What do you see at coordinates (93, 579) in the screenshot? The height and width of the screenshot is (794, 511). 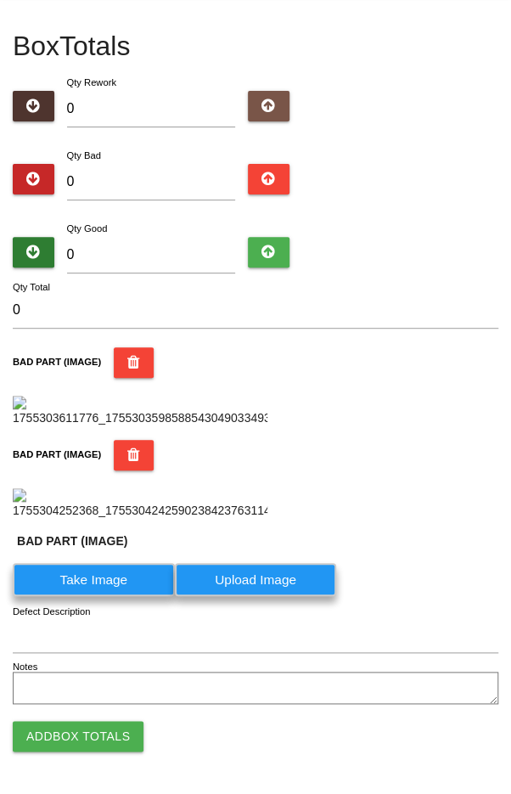 I see `label: Take Image` at bounding box center [93, 579].